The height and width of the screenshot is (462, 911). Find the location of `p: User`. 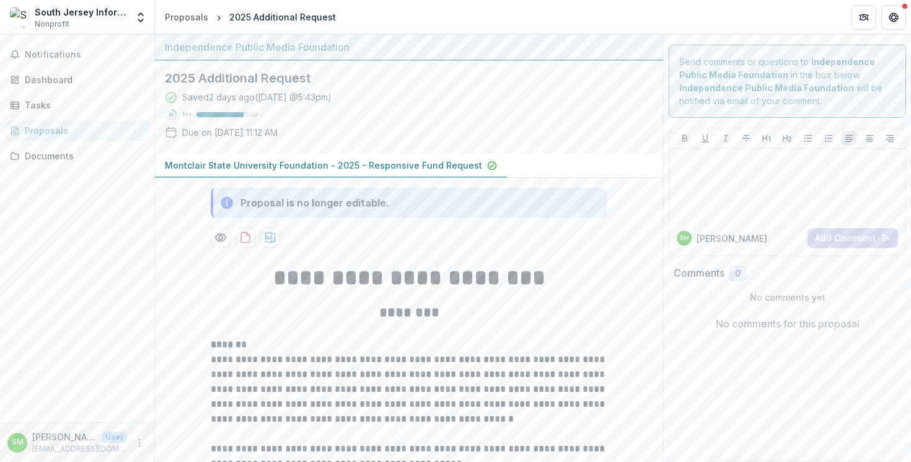

p: User is located at coordinates (114, 437).